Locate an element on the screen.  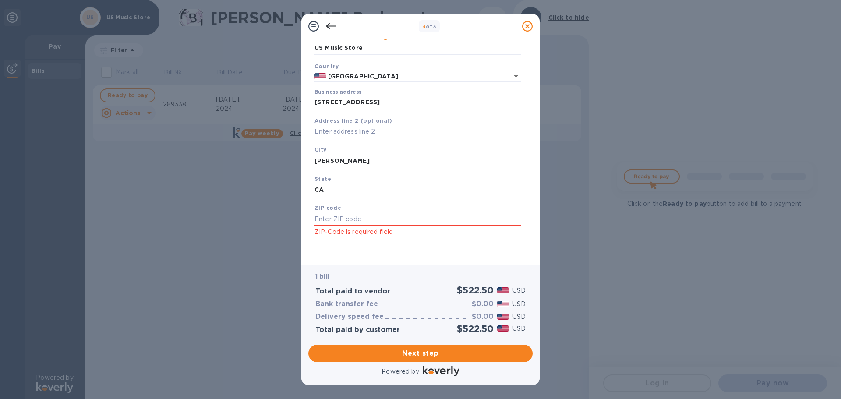
button: Next step is located at coordinates (421, 354).